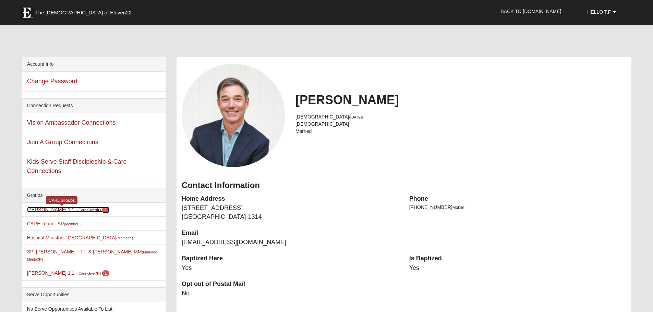 The height and width of the screenshot is (312, 653). What do you see at coordinates (94, 106) in the screenshot?
I see `div: Connection Requests` at bounding box center [94, 106].